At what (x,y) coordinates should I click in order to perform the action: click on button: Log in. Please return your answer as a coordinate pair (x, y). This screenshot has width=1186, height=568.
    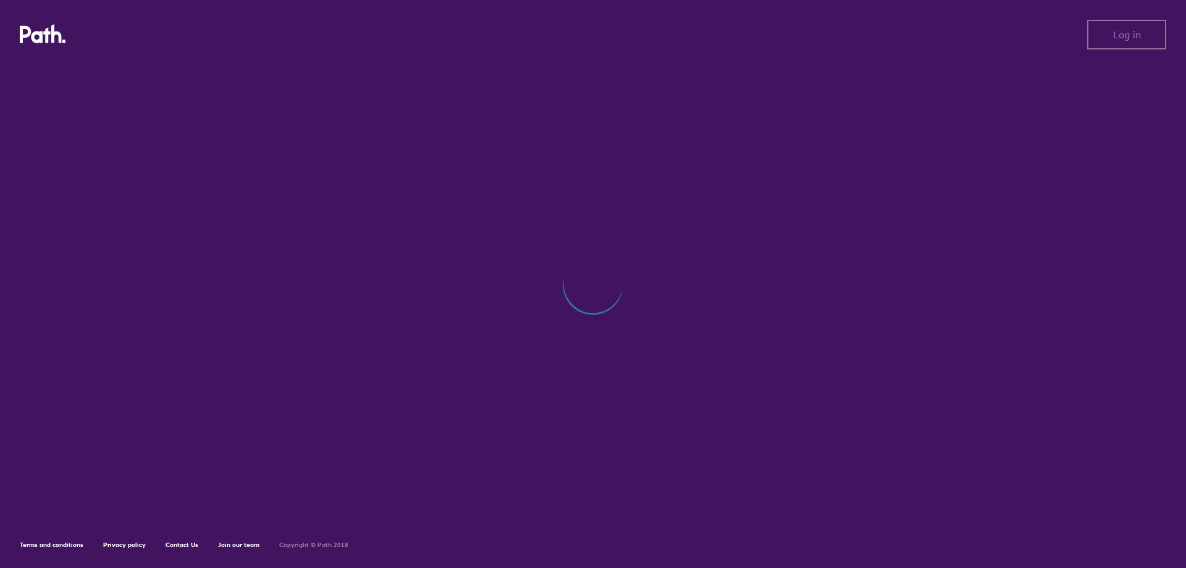
    Looking at the image, I should click on (1127, 35).